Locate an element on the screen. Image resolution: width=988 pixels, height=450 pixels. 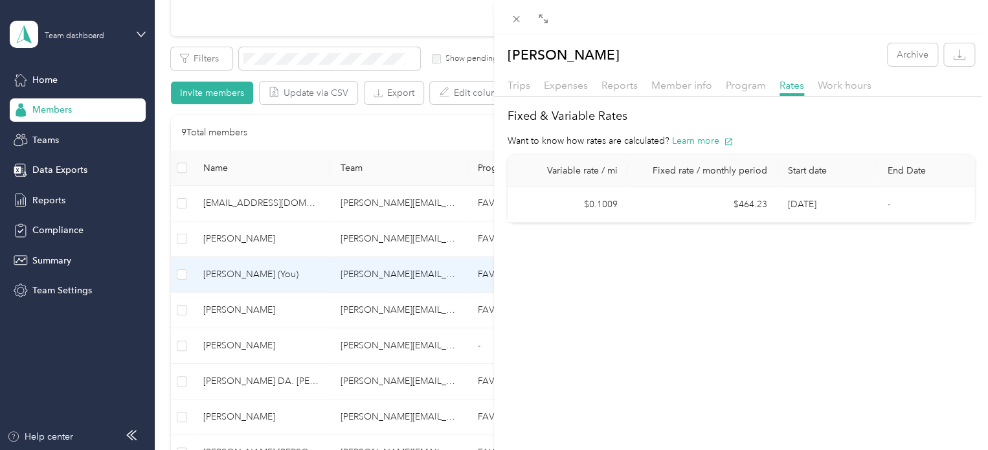
td: $464.23 is located at coordinates (702, 205).